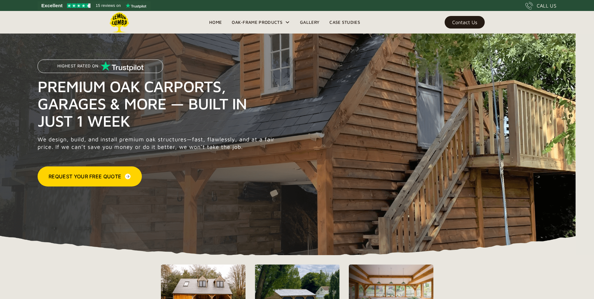  Describe the element at coordinates (465, 22) in the screenshot. I see `div: Contact Us` at that location.